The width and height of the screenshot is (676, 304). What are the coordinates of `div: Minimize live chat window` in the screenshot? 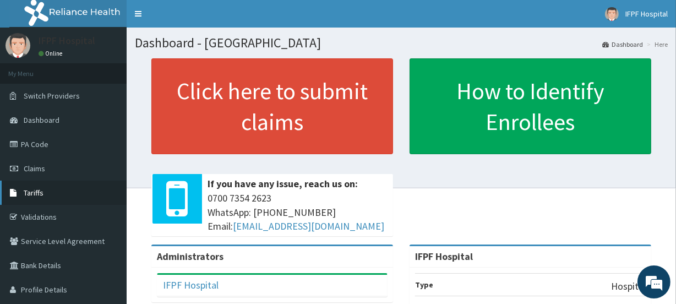 It's located at (194, 19).